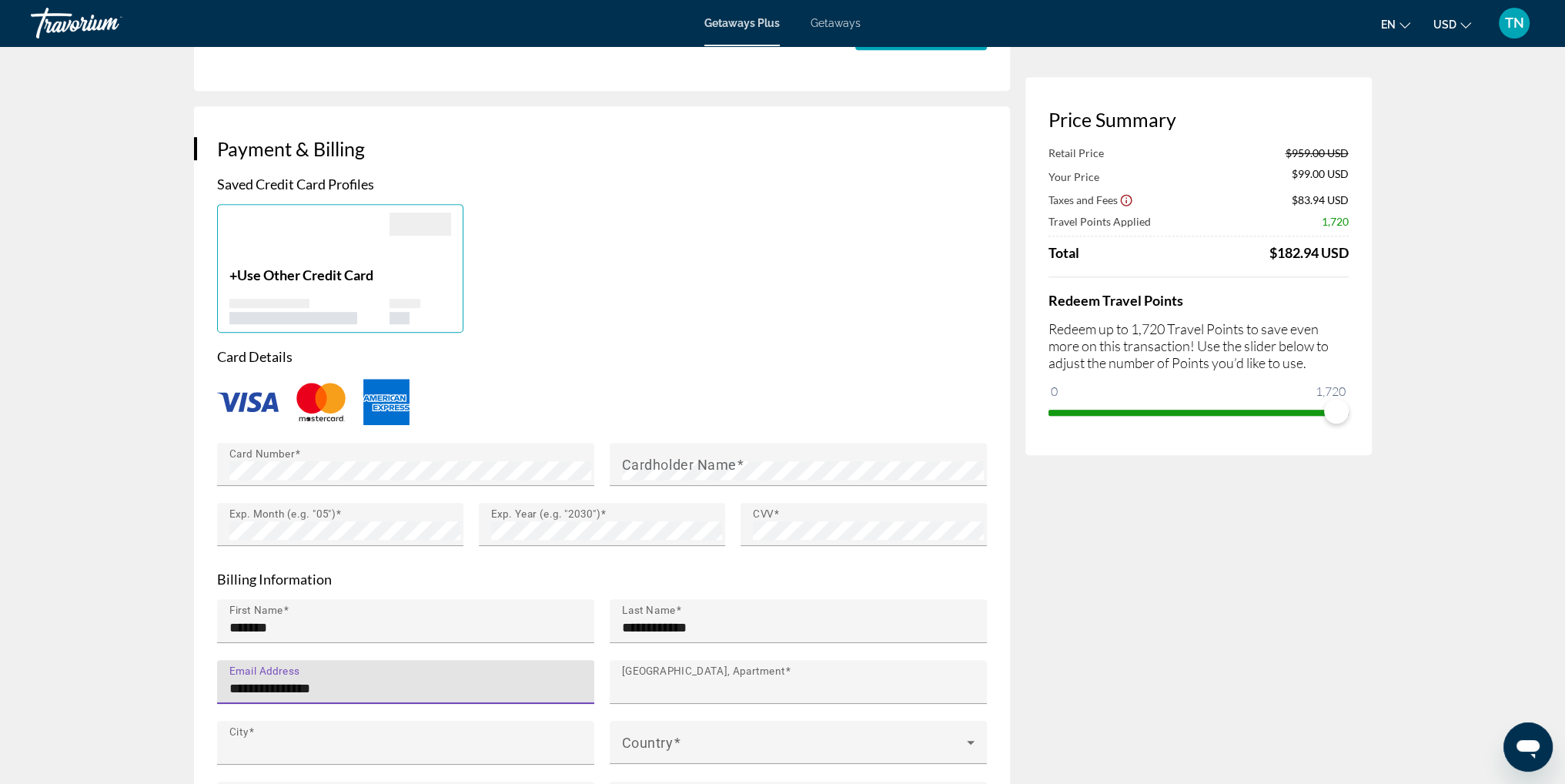  What do you see at coordinates (602, 149) in the screenshot?
I see `h3: Payment & Billing` at bounding box center [602, 149].